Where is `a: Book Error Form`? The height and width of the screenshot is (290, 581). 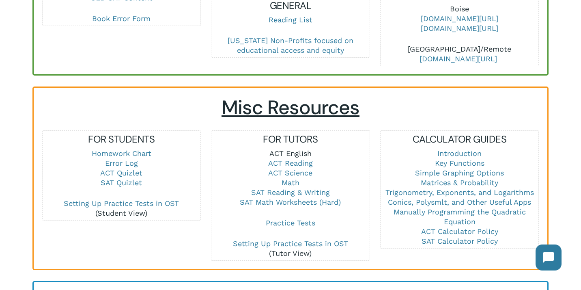
a: Book Error Form is located at coordinates (121, 18).